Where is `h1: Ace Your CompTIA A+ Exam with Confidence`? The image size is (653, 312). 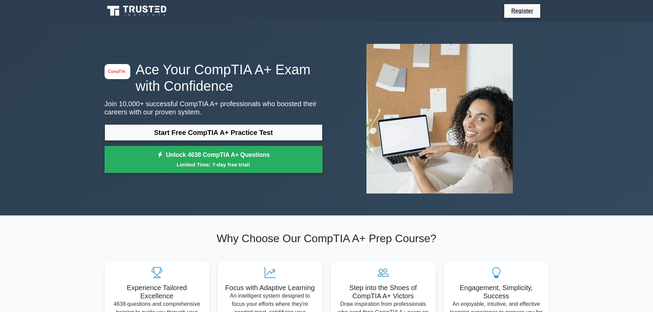
h1: Ace Your CompTIA A+ Exam with Confidence is located at coordinates (214, 78).